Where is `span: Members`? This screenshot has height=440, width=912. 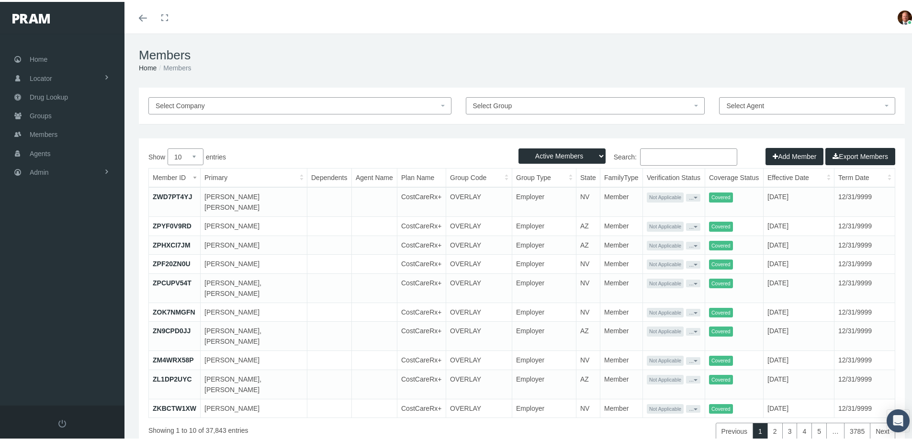
span: Members is located at coordinates (44, 133).